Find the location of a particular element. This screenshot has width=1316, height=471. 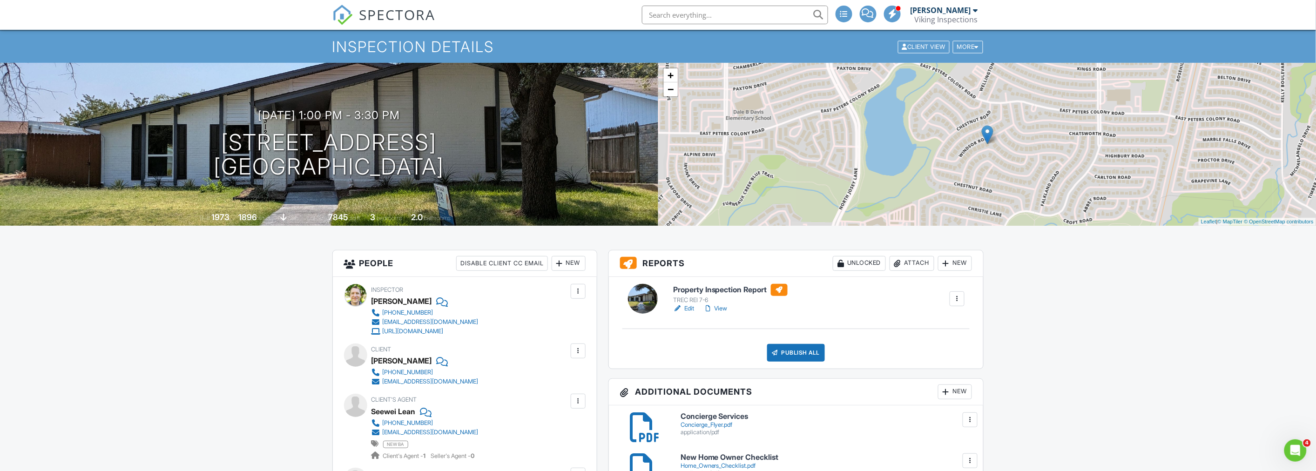

div: 7845 is located at coordinates (338, 217).